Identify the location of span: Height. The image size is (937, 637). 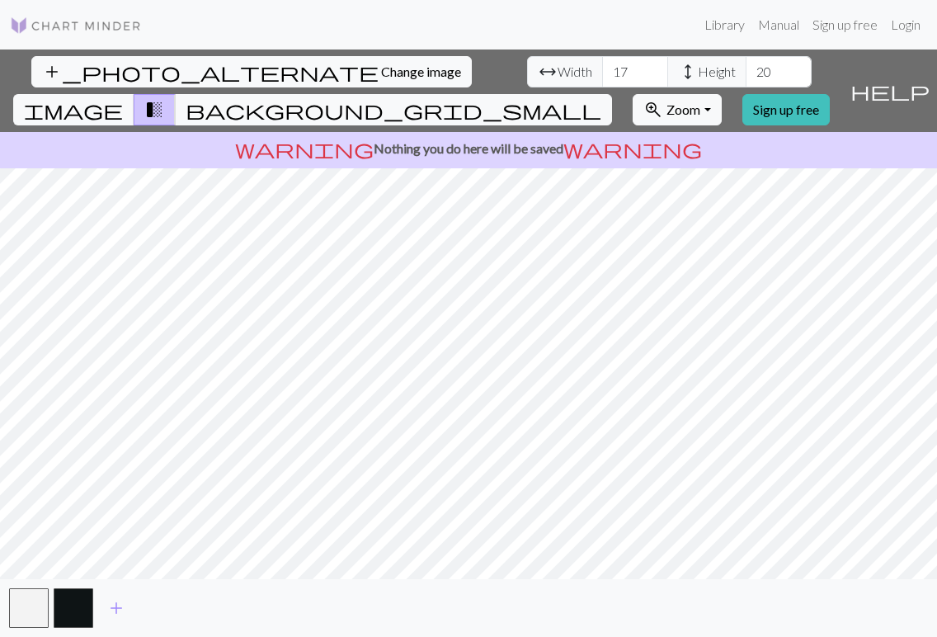
(717, 72).